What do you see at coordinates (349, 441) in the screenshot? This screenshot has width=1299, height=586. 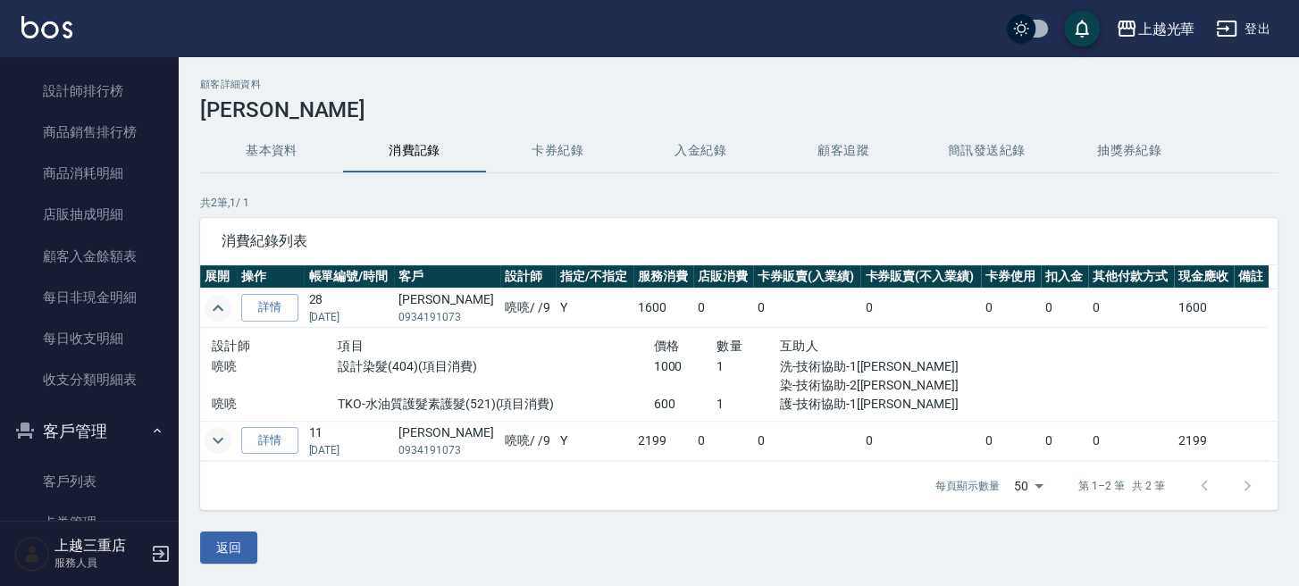 I see `td: 11` at bounding box center [349, 441].